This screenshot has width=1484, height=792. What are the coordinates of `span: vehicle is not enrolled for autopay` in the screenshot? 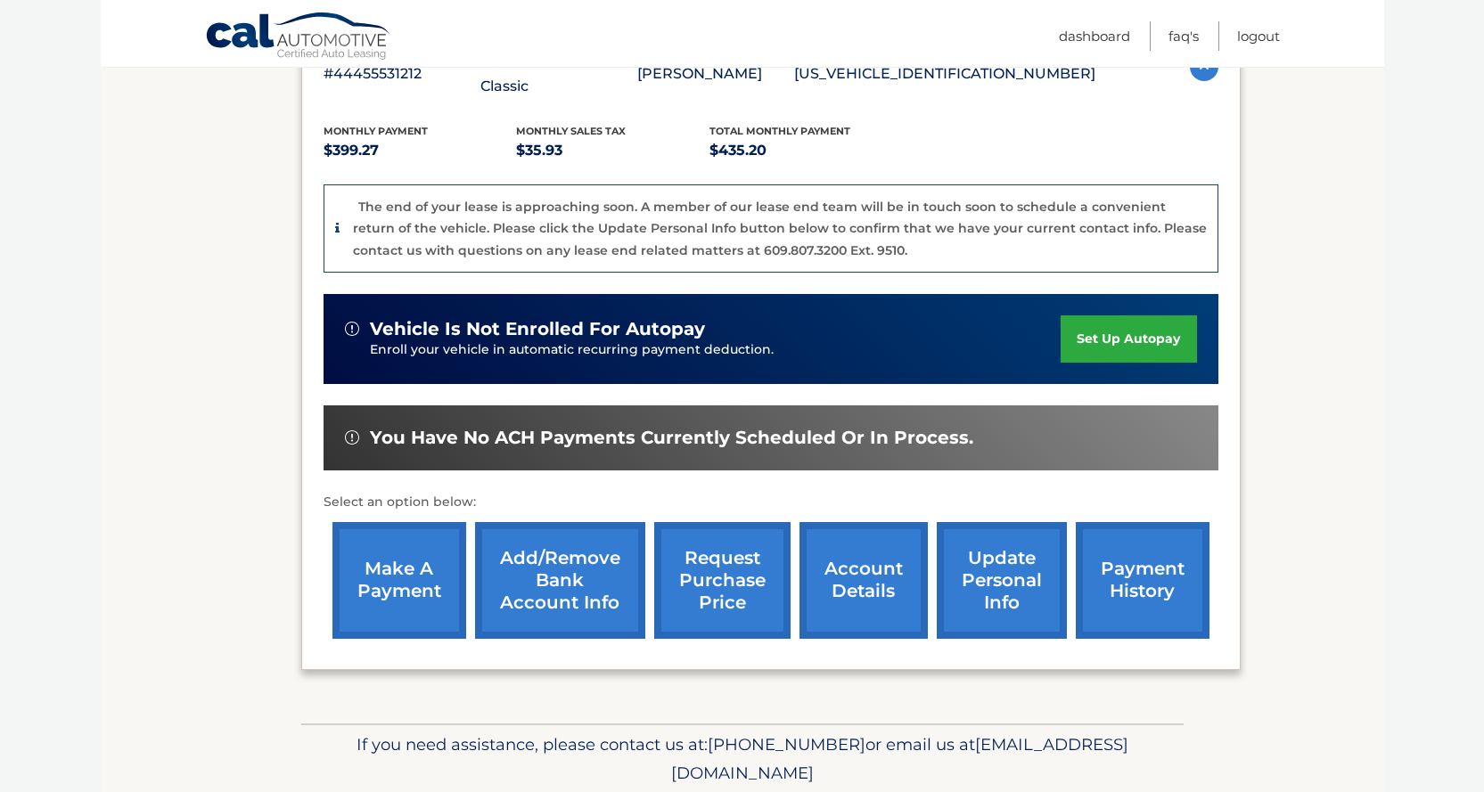 It's located at (537, 329).